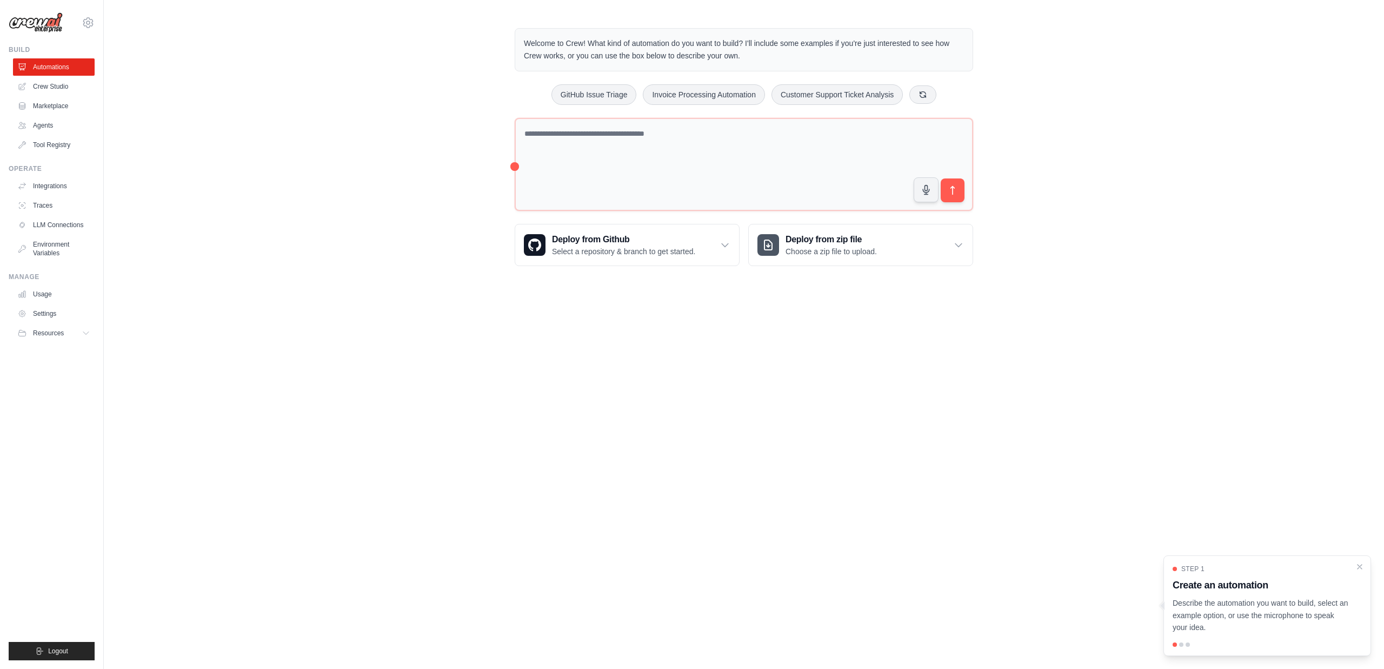 The image size is (1384, 669). What do you see at coordinates (54, 249) in the screenshot?
I see `a: Environment Variables` at bounding box center [54, 249].